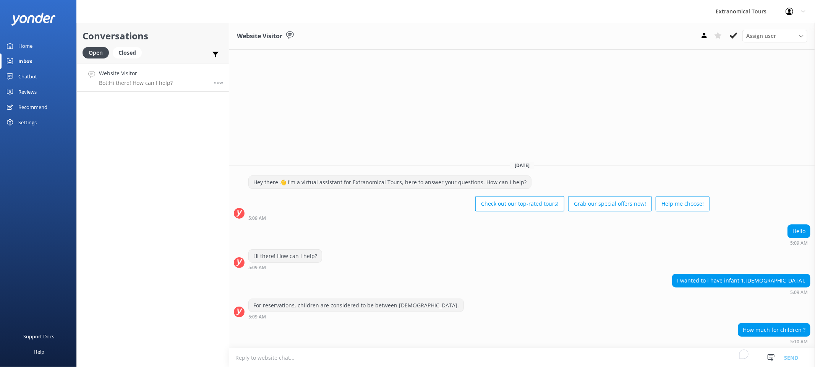  I want to click on div: Assign User, so click(775, 36).